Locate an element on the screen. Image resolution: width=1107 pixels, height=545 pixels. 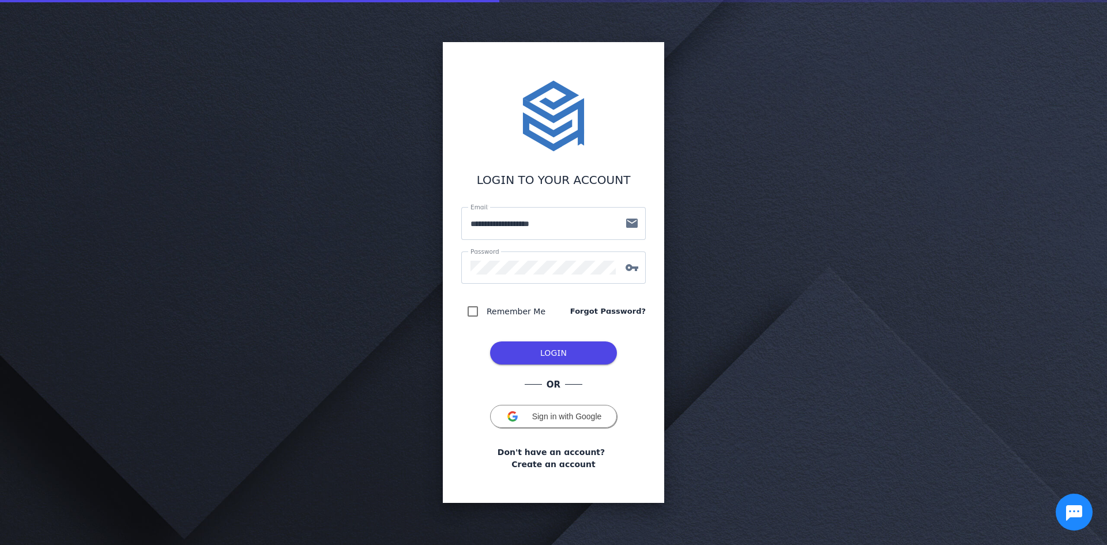
span: LOGIN is located at coordinates (553, 353).